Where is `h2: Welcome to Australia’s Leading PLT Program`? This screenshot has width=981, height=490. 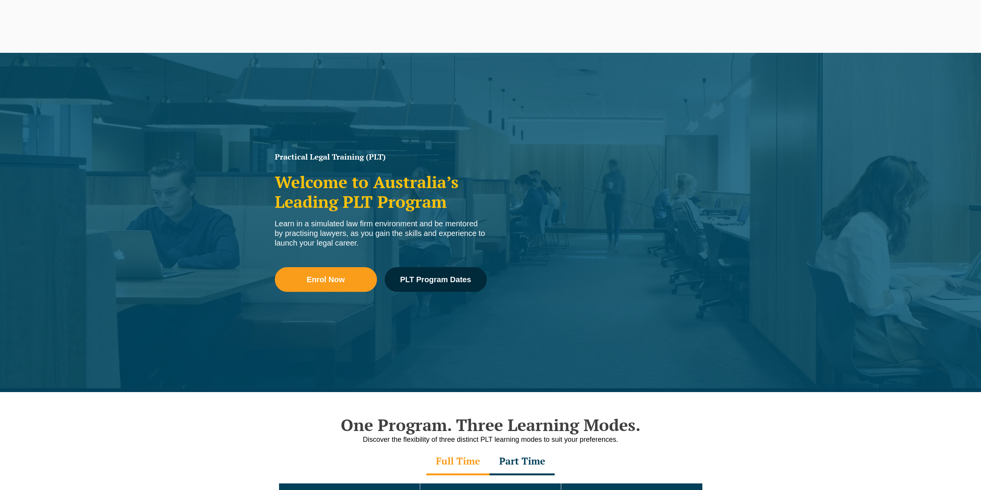 h2: Welcome to Australia’s Leading PLT Program is located at coordinates (381, 192).